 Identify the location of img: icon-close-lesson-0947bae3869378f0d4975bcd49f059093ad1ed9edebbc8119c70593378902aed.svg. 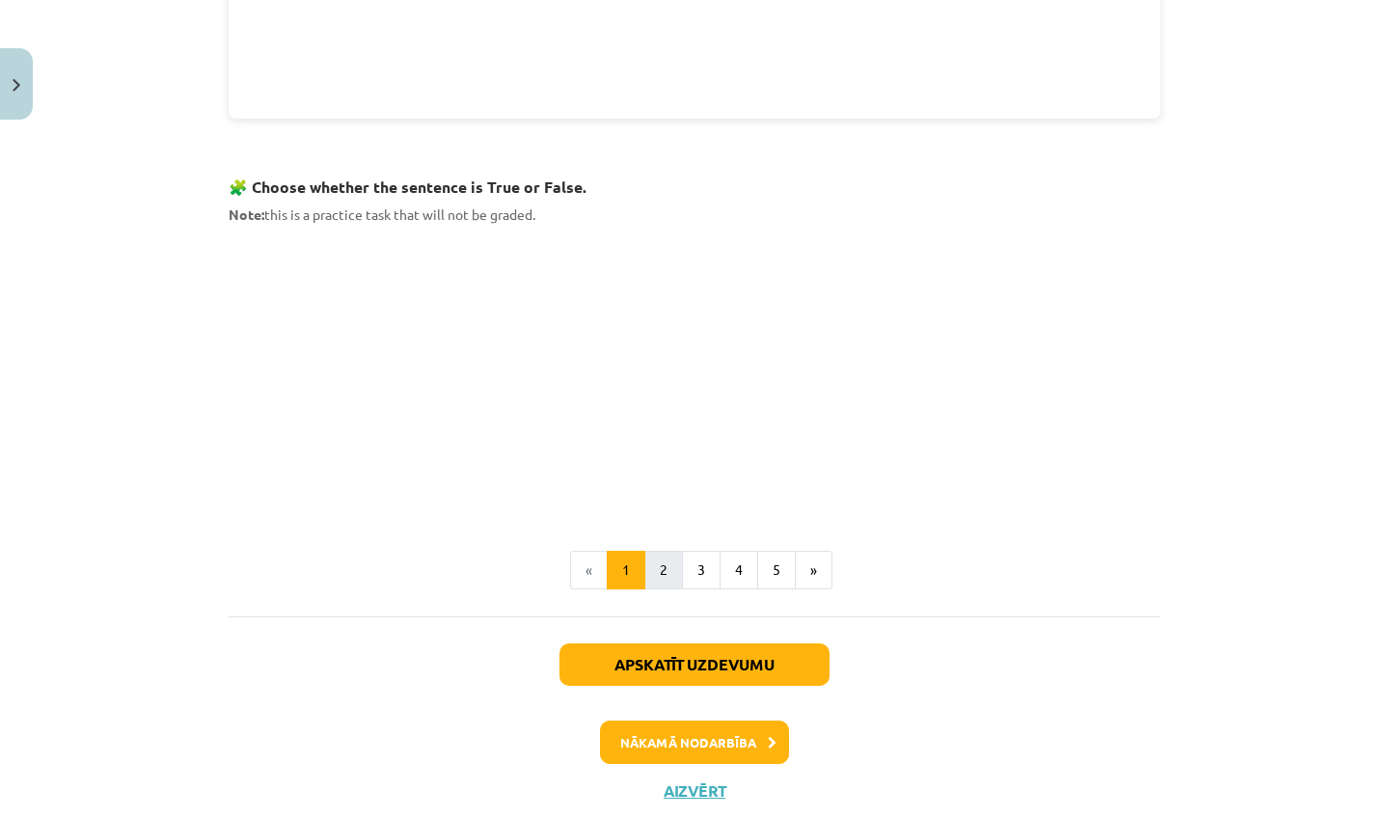
(16, 85).